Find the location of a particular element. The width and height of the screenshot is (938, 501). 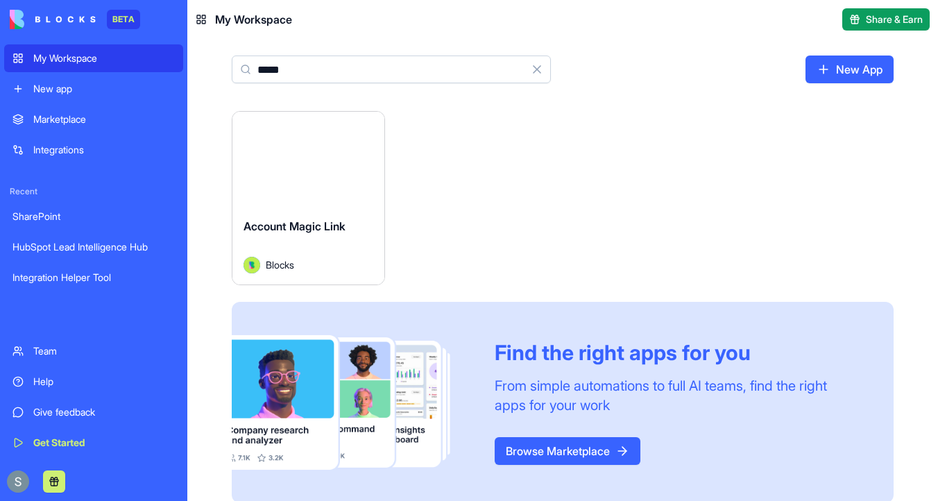

div: BETA is located at coordinates (124, 19).